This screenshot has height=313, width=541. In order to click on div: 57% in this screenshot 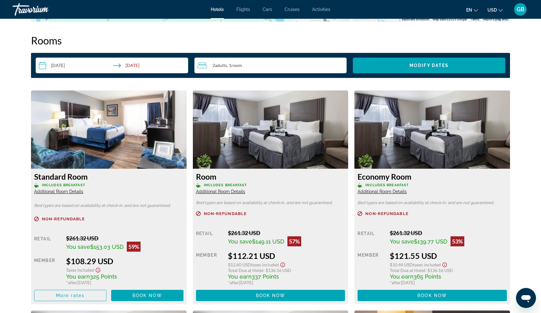, I will do `click(294, 241)`.